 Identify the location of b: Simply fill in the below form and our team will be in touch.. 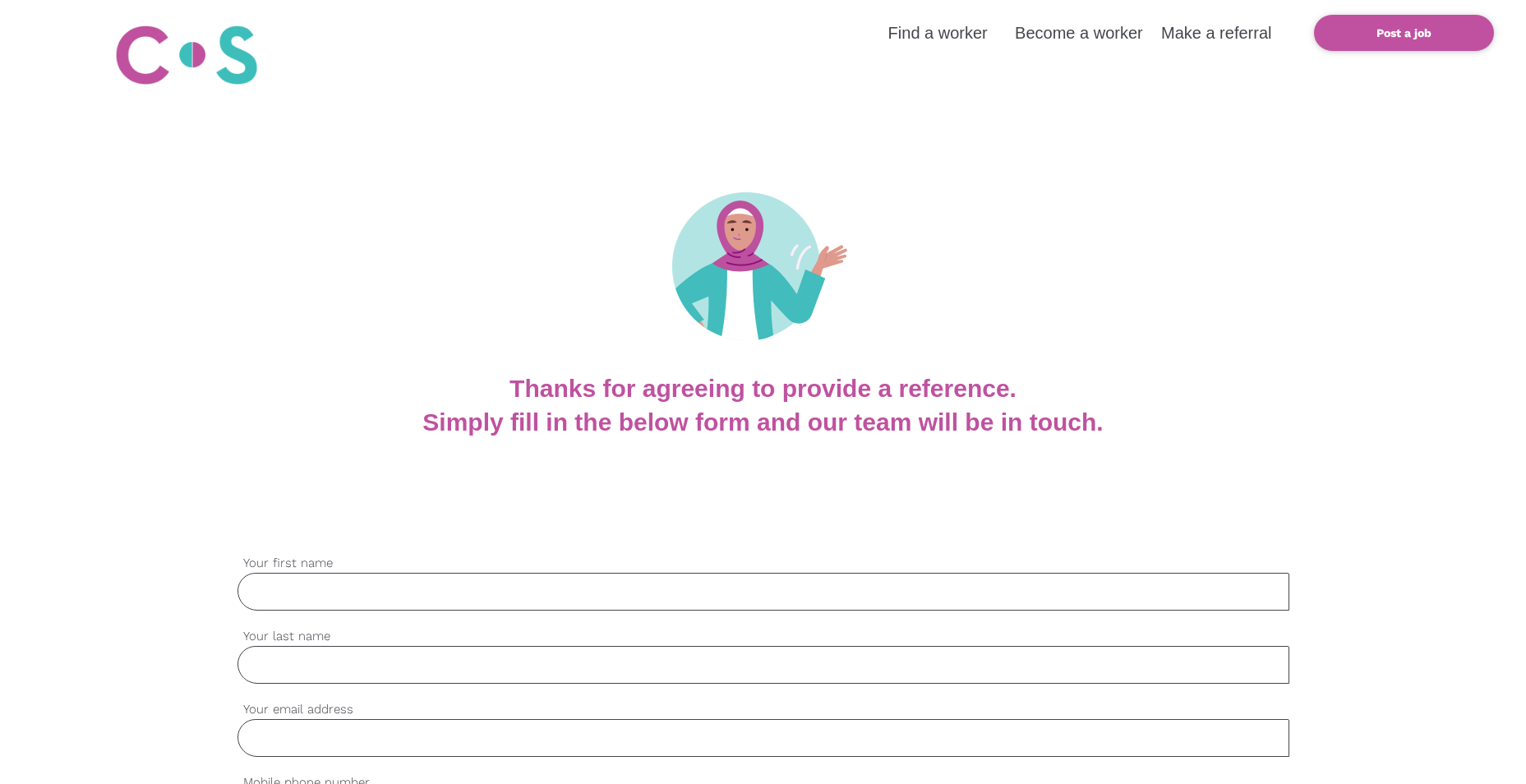
(763, 421).